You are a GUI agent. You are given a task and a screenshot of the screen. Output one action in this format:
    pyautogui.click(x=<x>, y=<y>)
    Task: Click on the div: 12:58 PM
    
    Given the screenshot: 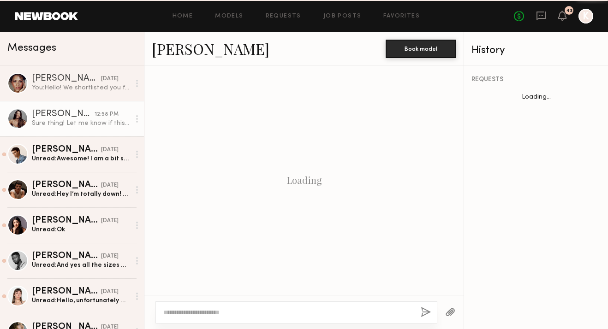 What is the action you would take?
    pyautogui.click(x=106, y=114)
    